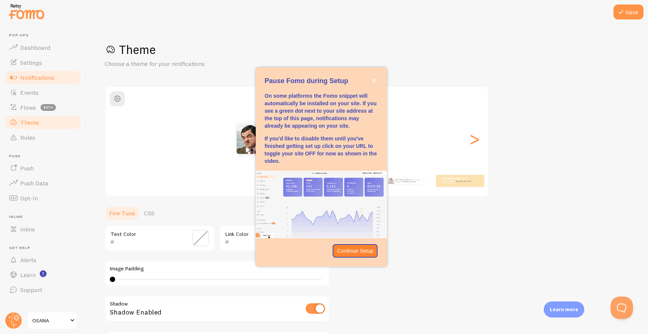  Describe the element at coordinates (296, 97) in the screenshot. I see `h2: Classic` at that location.